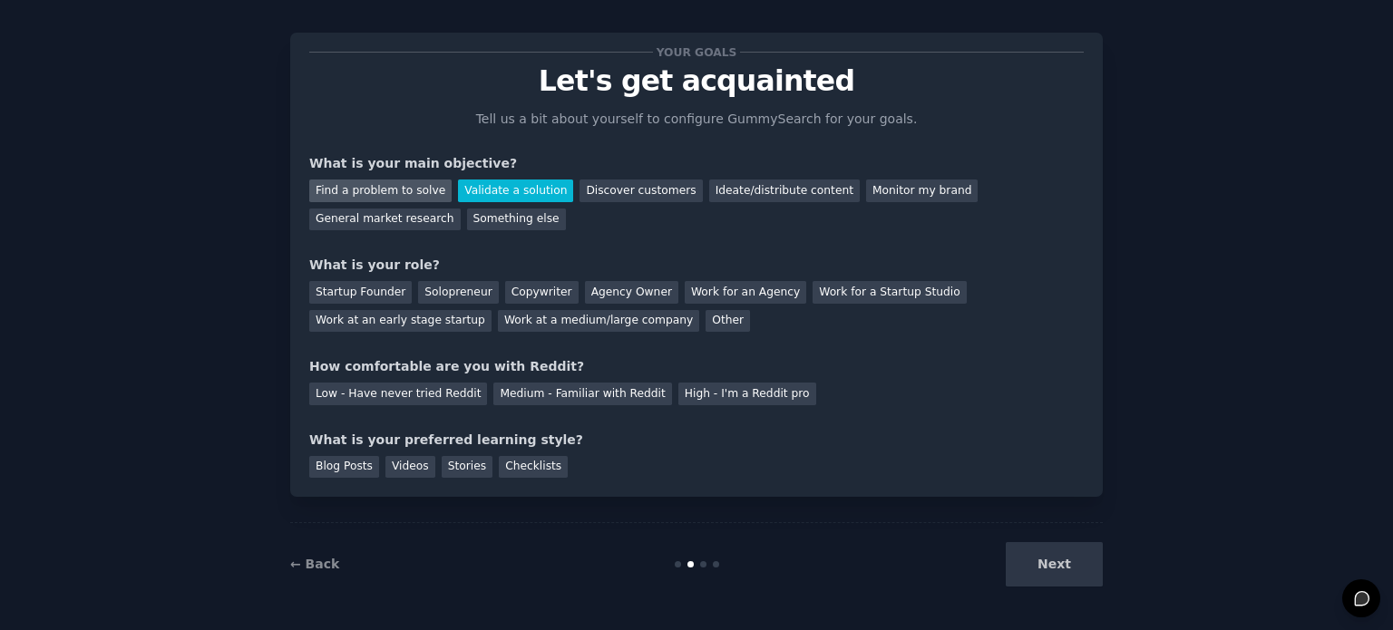 This screenshot has width=1393, height=630. What do you see at coordinates (747, 394) in the screenshot?
I see `div: High - I'm a Reddit pro` at bounding box center [747, 394].